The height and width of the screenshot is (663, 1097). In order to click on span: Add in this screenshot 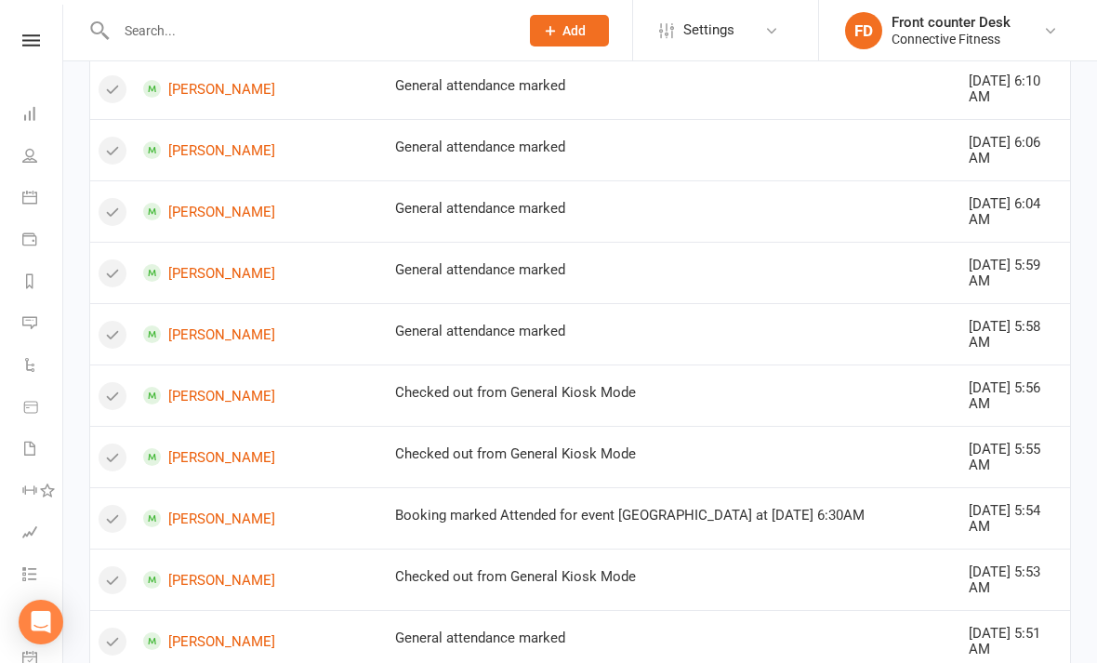, I will do `click(574, 31)`.